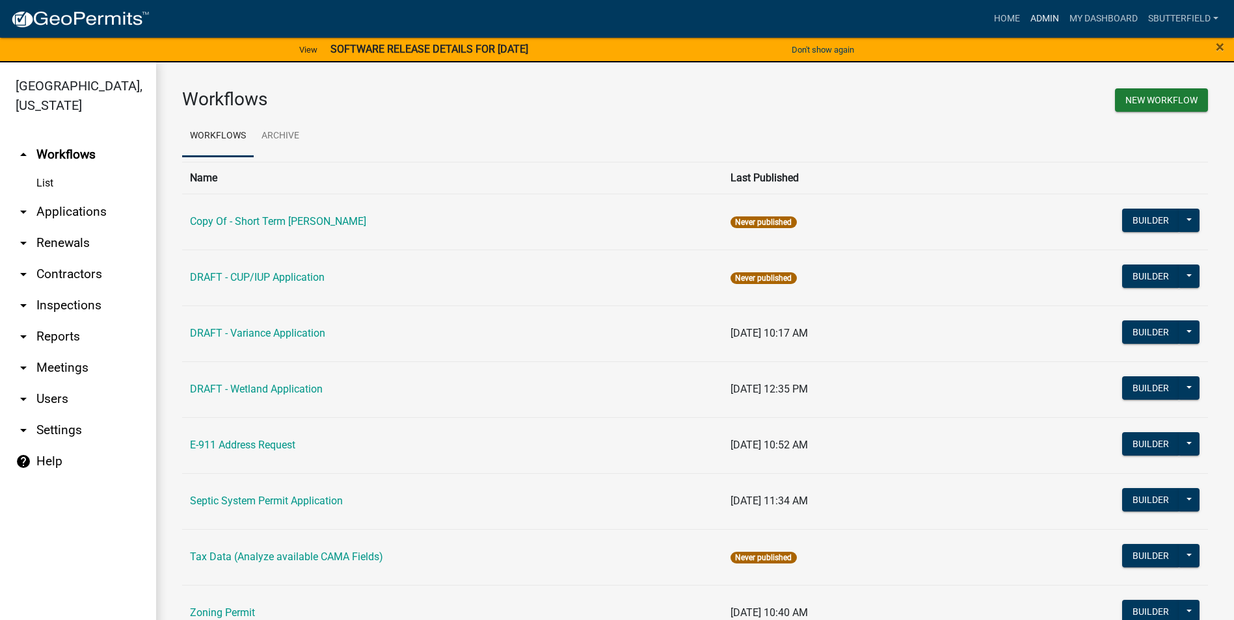 Image resolution: width=1234 pixels, height=620 pixels. What do you see at coordinates (434, 99) in the screenshot?
I see `h3: Workflows` at bounding box center [434, 99].